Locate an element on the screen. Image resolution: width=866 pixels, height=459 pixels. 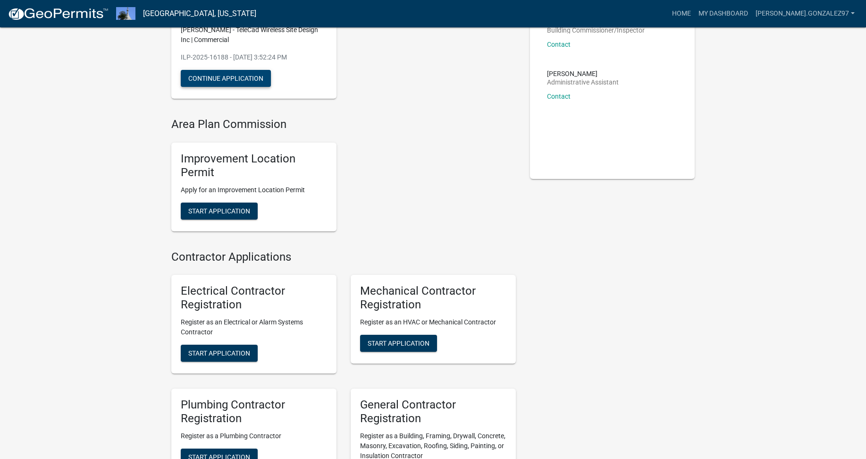
p: Apply for an Improvement Location Permit is located at coordinates (254, 190).